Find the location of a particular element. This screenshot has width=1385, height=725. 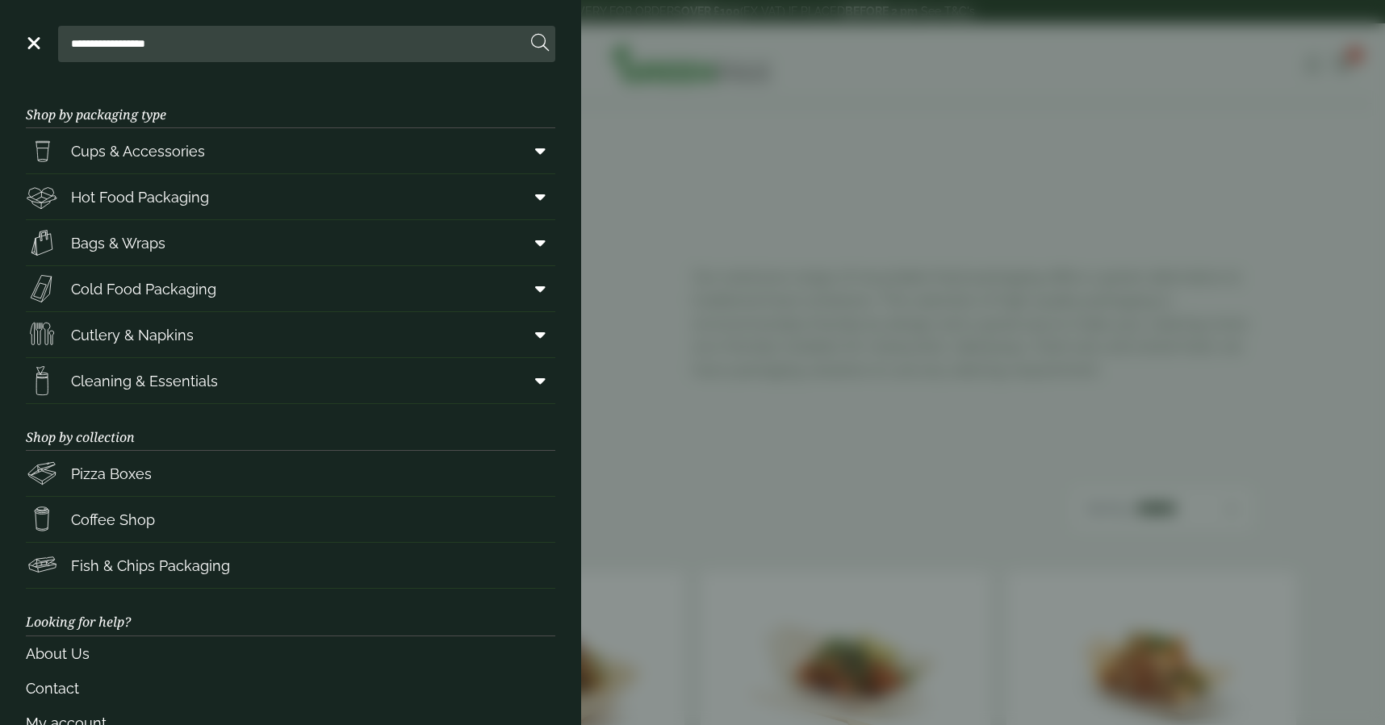

a: Hot Food Packaging is located at coordinates (291, 197).